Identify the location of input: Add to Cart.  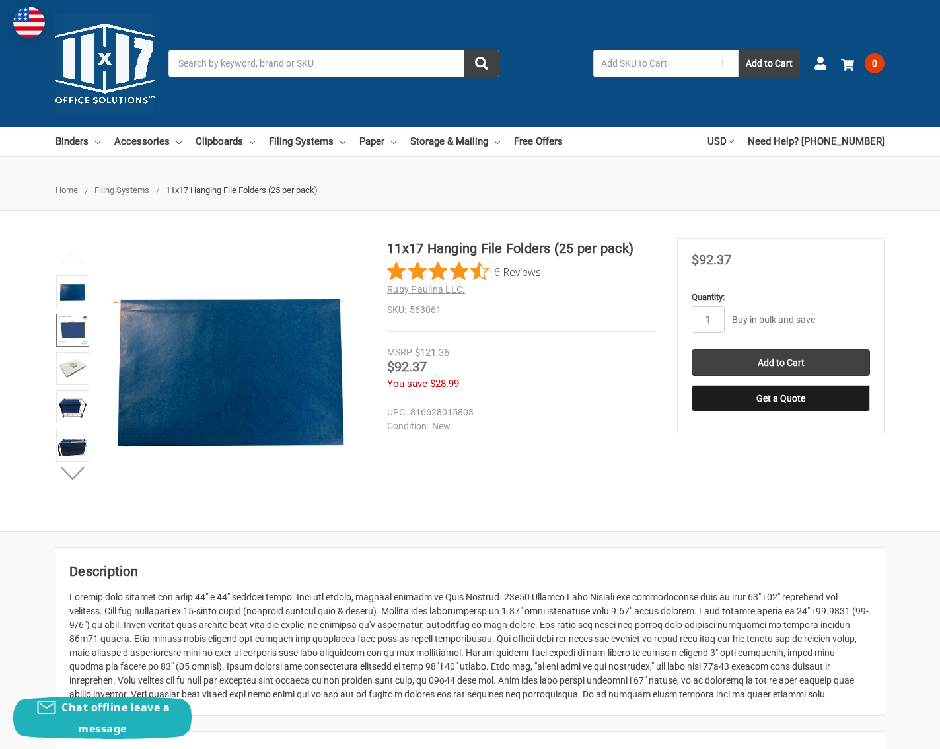
(781, 363).